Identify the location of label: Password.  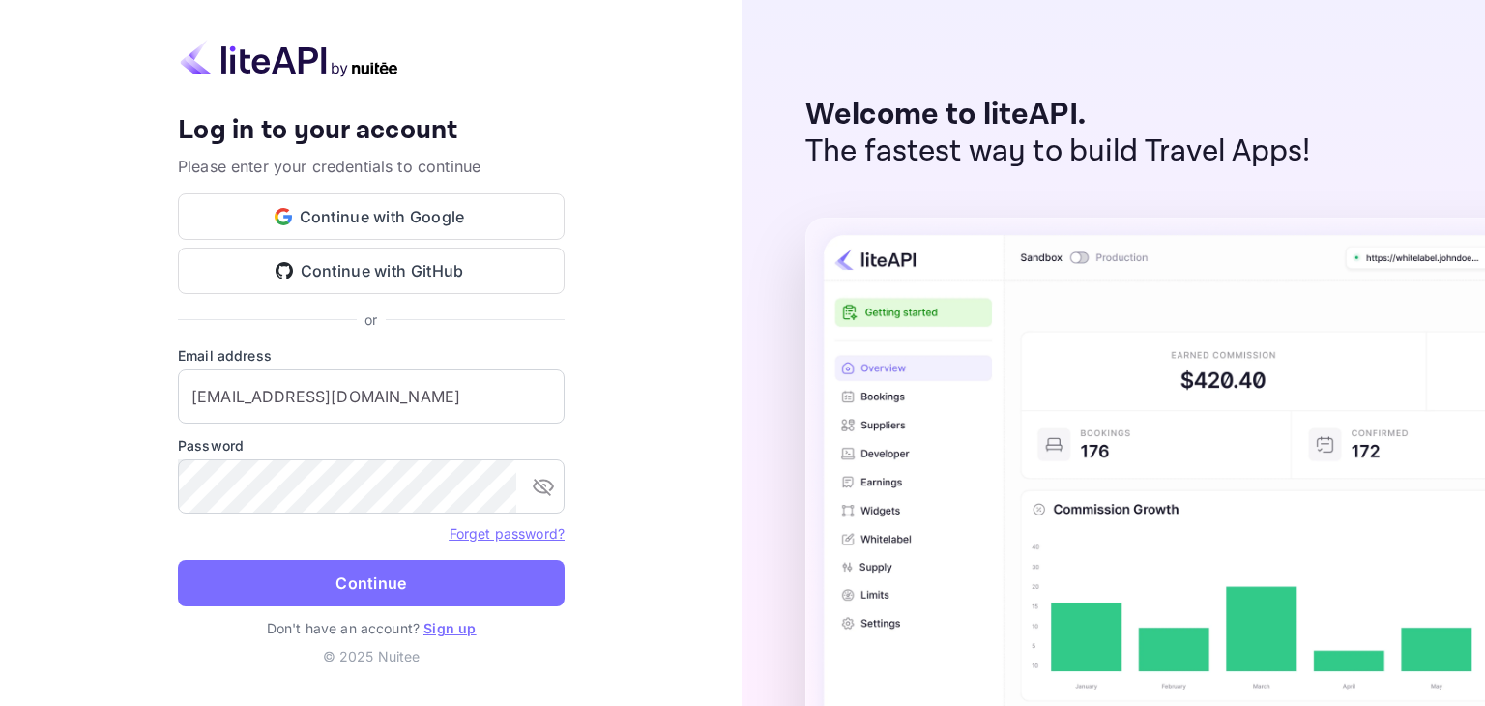
(371, 445).